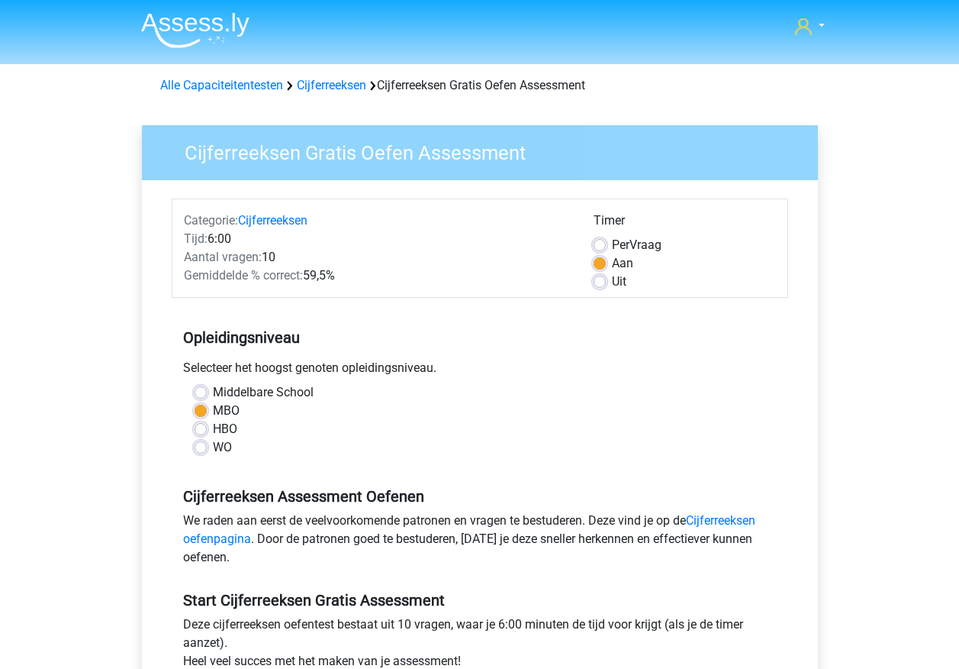 This screenshot has height=669, width=959. I want to click on div: Selecteer het hoogst genoten opleidingsniveau., so click(480, 371).